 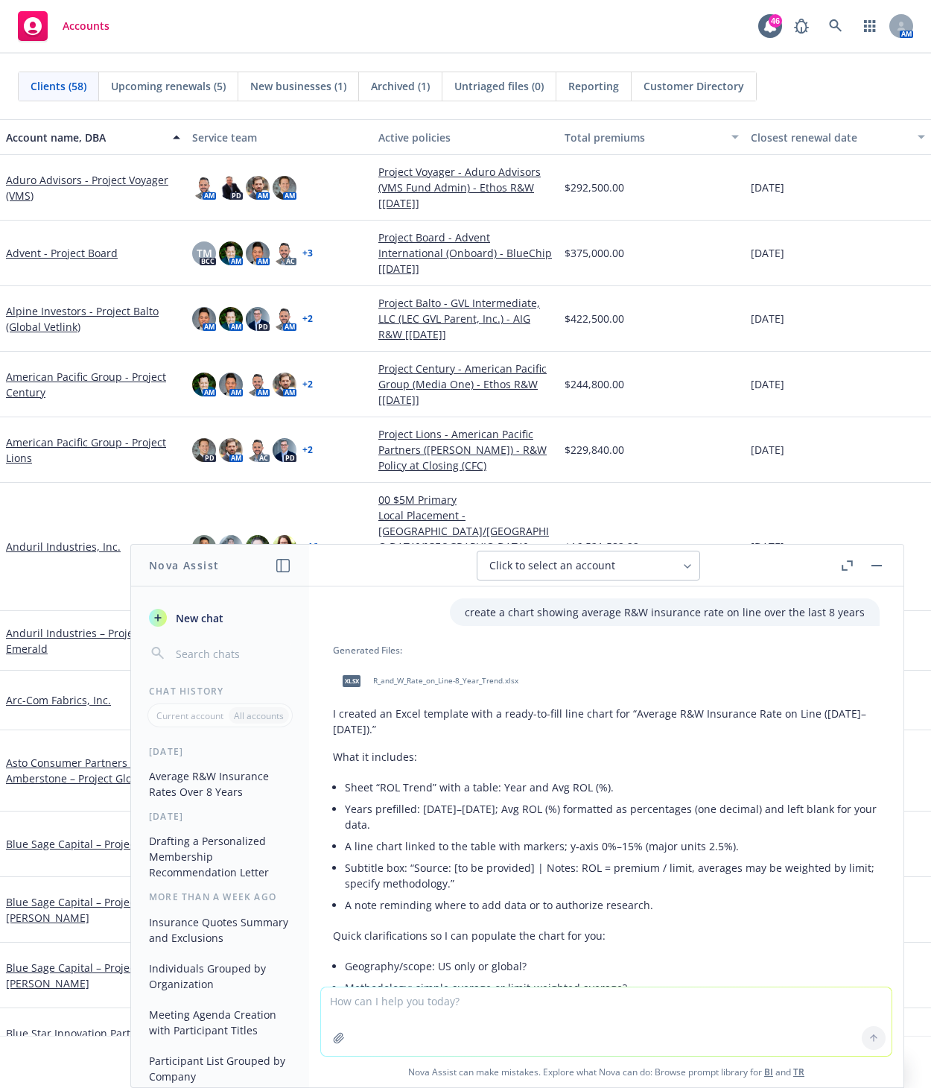 I want to click on p: What it includes:, so click(x=606, y=756).